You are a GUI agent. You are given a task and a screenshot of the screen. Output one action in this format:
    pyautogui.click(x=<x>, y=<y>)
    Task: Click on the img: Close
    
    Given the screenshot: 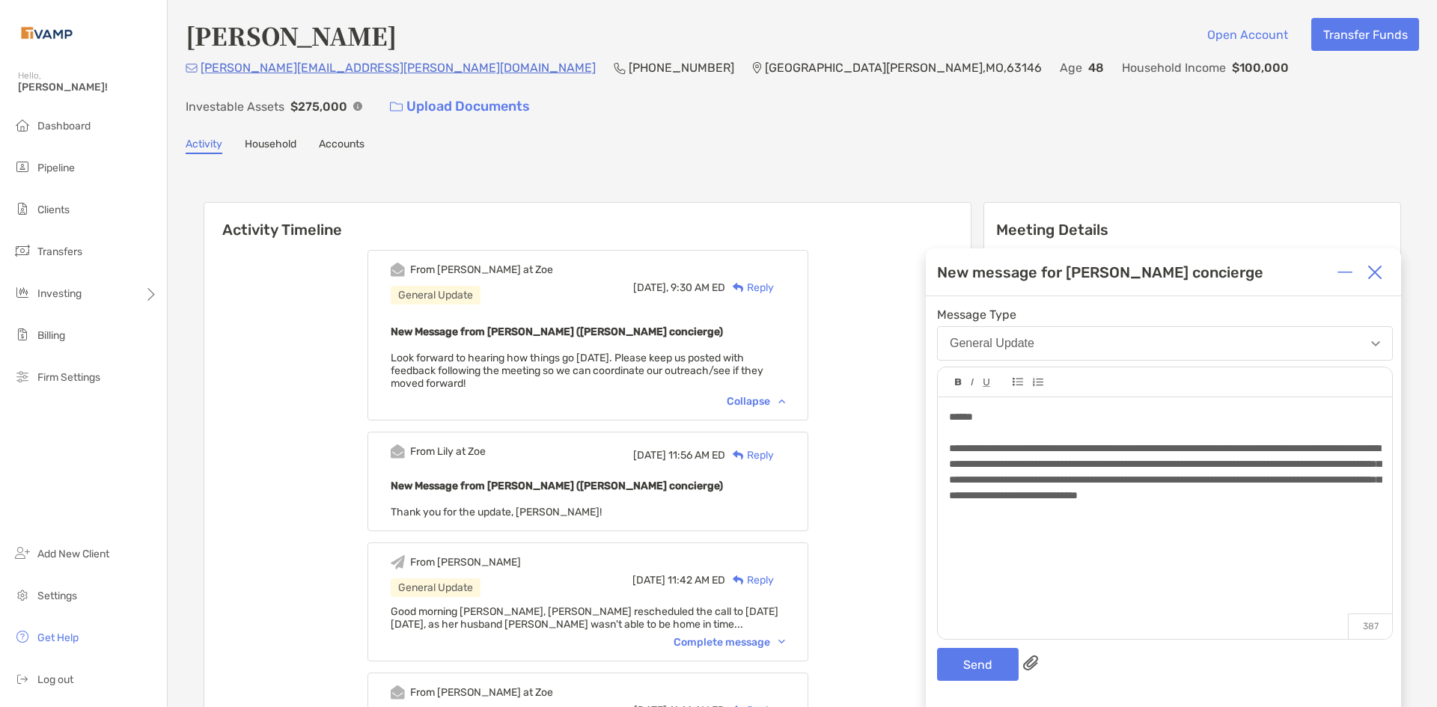 What is the action you would take?
    pyautogui.click(x=1375, y=272)
    